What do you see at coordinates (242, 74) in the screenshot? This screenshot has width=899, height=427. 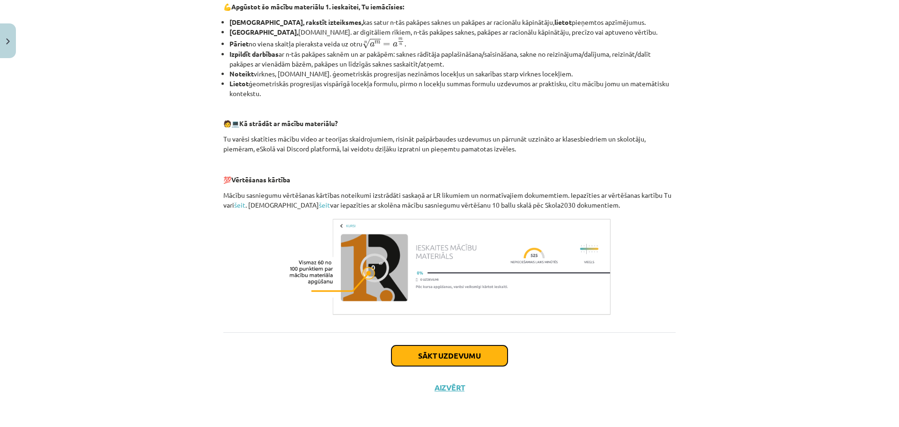 I see `b: Noteikt` at bounding box center [242, 74].